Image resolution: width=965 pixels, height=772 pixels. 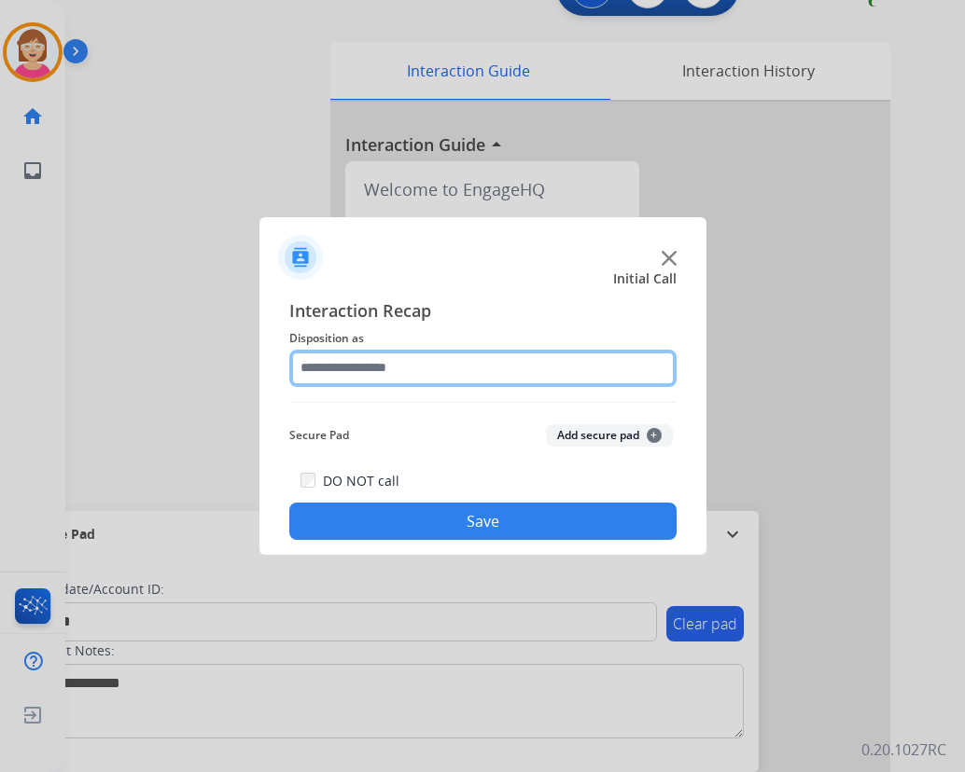 I want to click on label: DO NOT call, so click(x=361, y=481).